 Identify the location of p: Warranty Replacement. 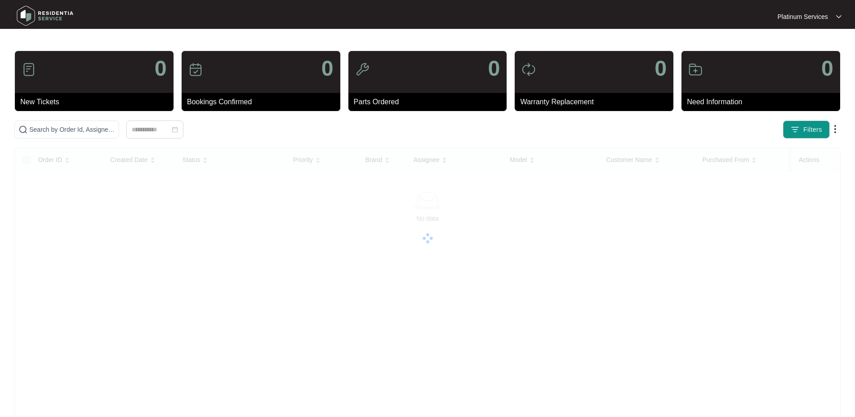
(597, 102).